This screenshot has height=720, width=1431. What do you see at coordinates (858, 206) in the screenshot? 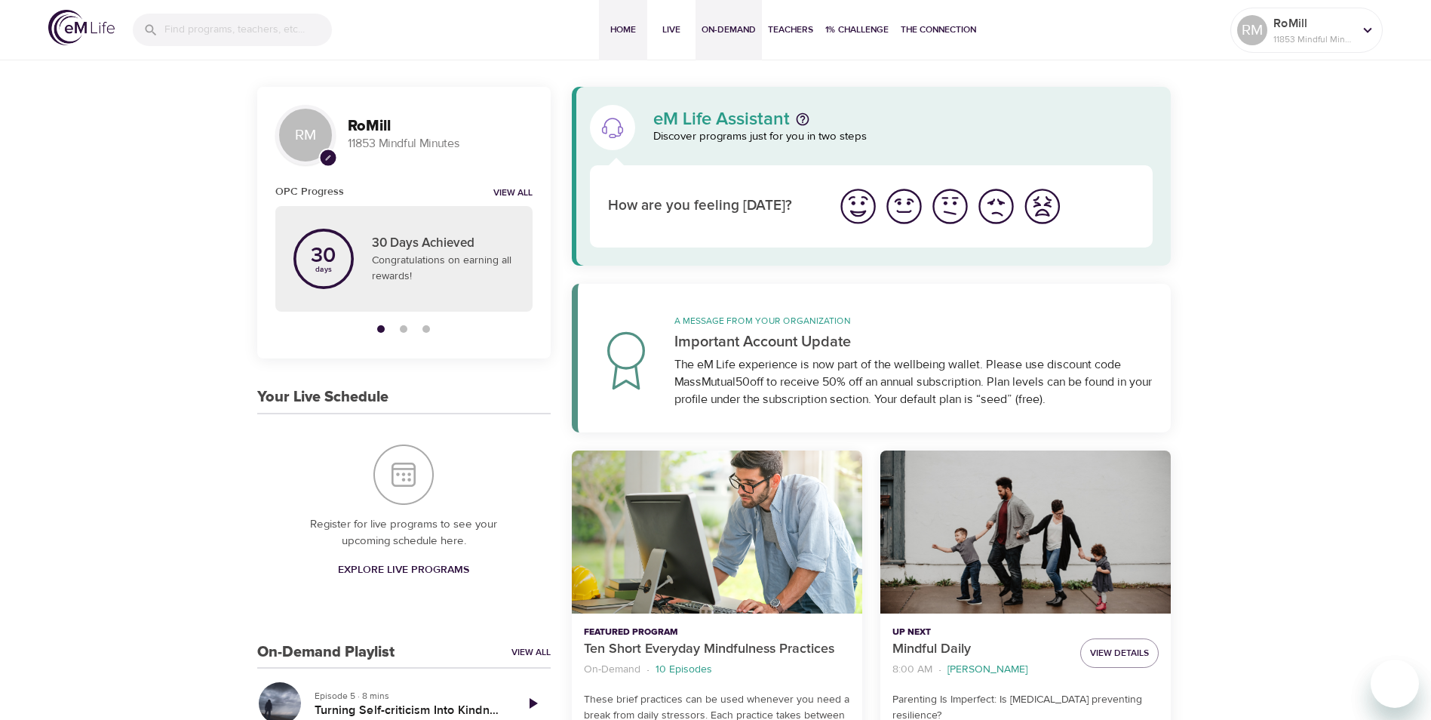
I see `img: great` at bounding box center [858, 206].